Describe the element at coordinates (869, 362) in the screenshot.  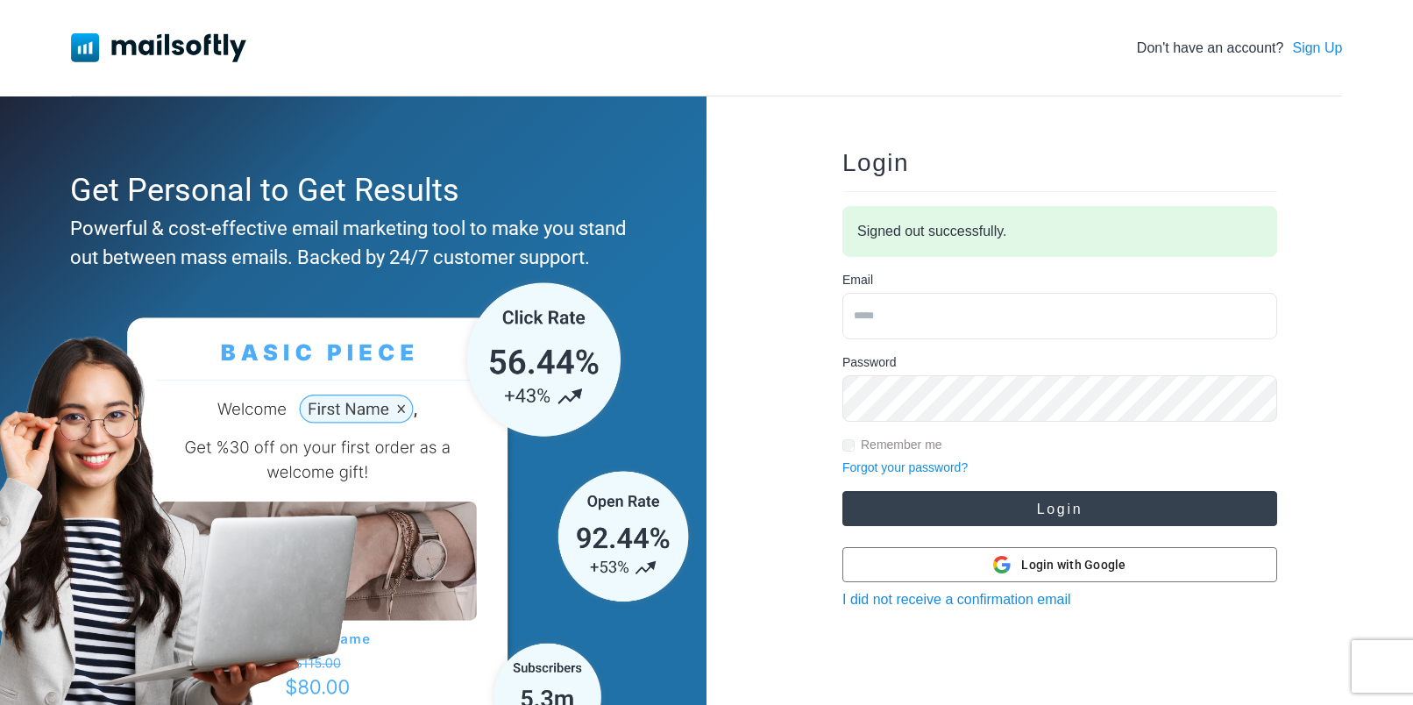
I see `label: Password` at that location.